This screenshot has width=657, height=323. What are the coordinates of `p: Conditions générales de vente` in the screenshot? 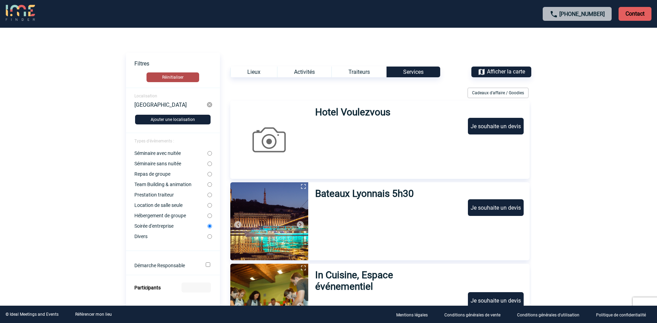 It's located at (473, 315).